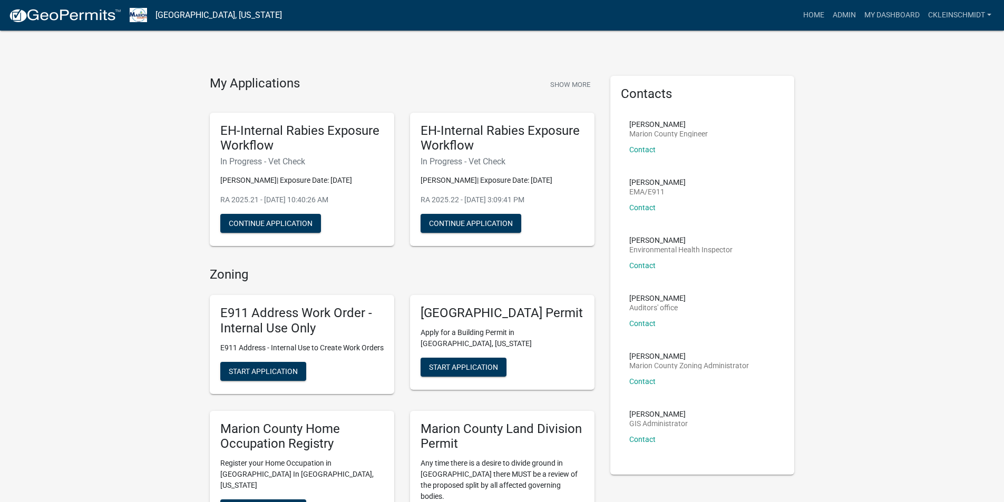 The height and width of the screenshot is (502, 1004). Describe the element at coordinates (138, 15) in the screenshot. I see `img: Marion County, Iowa` at that location.